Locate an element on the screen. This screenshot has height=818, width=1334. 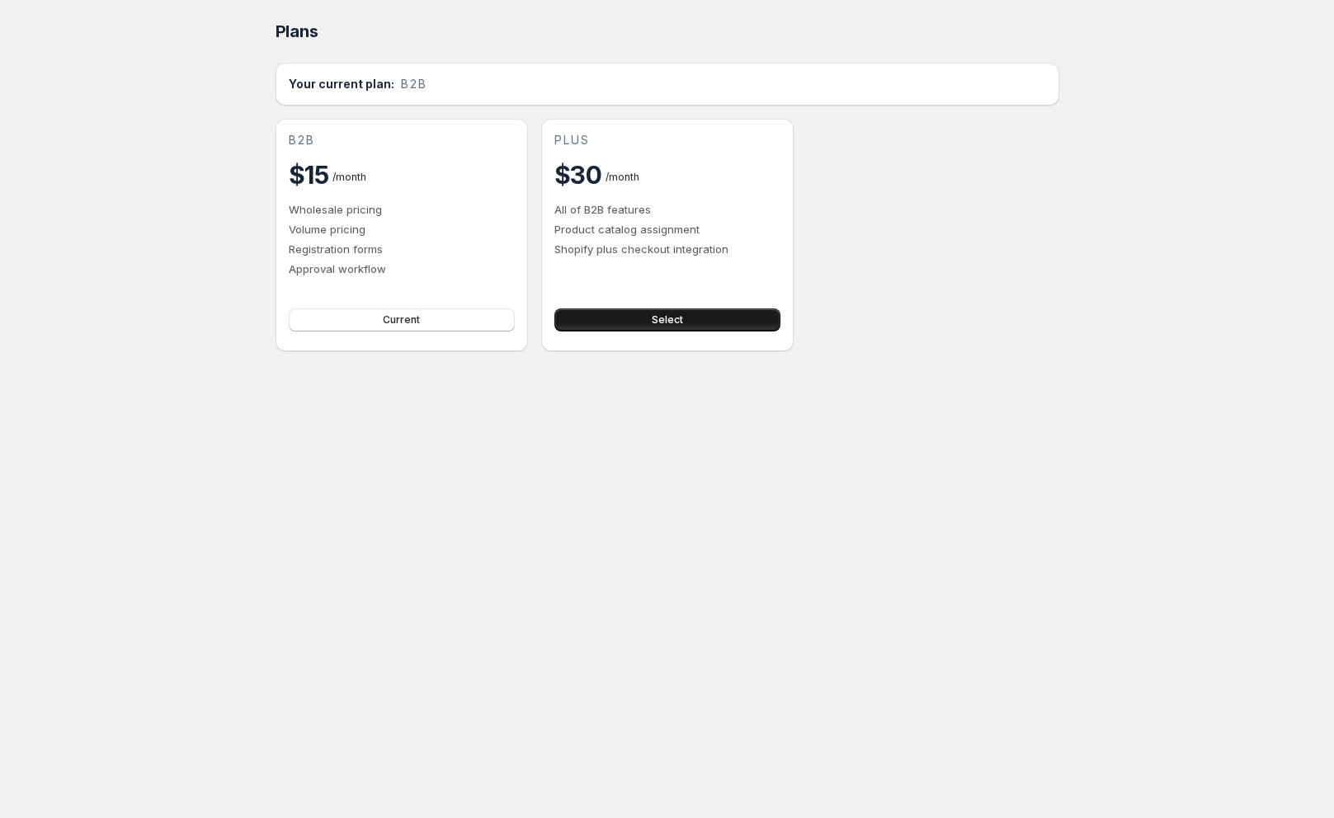
p: Registration forms is located at coordinates (402, 249).